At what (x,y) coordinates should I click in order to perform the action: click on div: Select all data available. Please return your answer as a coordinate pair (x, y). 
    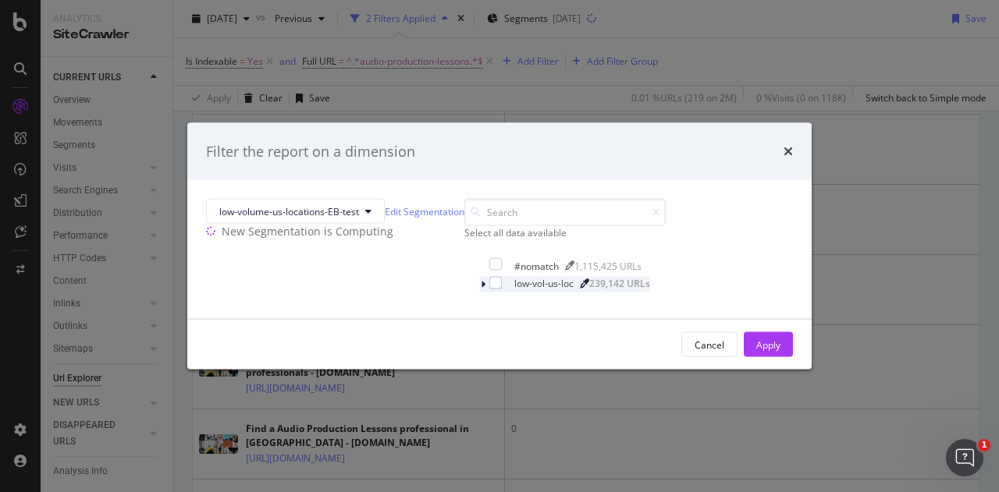
    Looking at the image, I should click on (565, 233).